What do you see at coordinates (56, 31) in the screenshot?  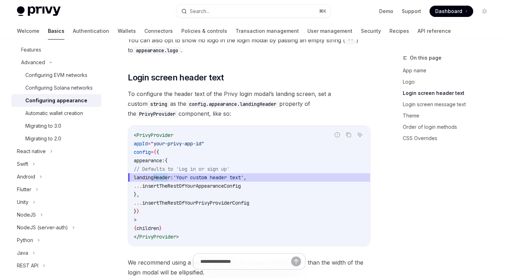 I see `a: Basics` at bounding box center [56, 31].